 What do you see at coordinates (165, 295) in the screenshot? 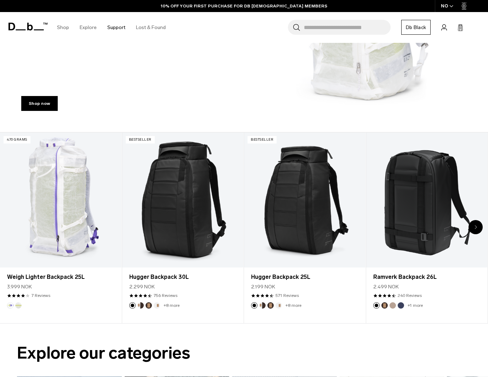
I see `a: 756 reviews` at bounding box center [165, 295].